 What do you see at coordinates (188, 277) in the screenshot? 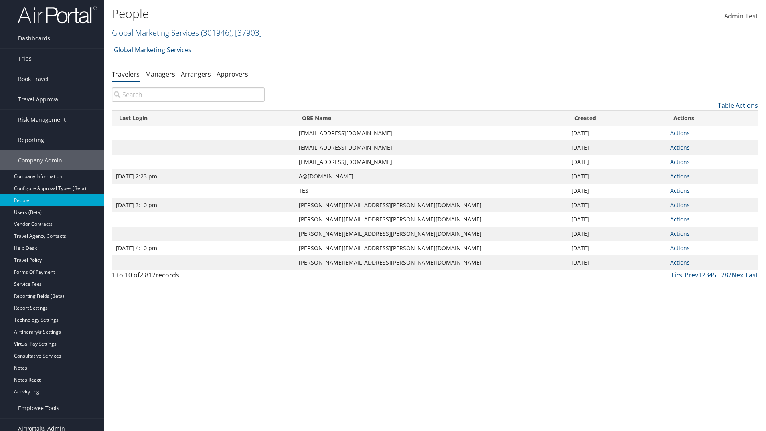
I see `div: 1 to 10 of records` at bounding box center [188, 277].